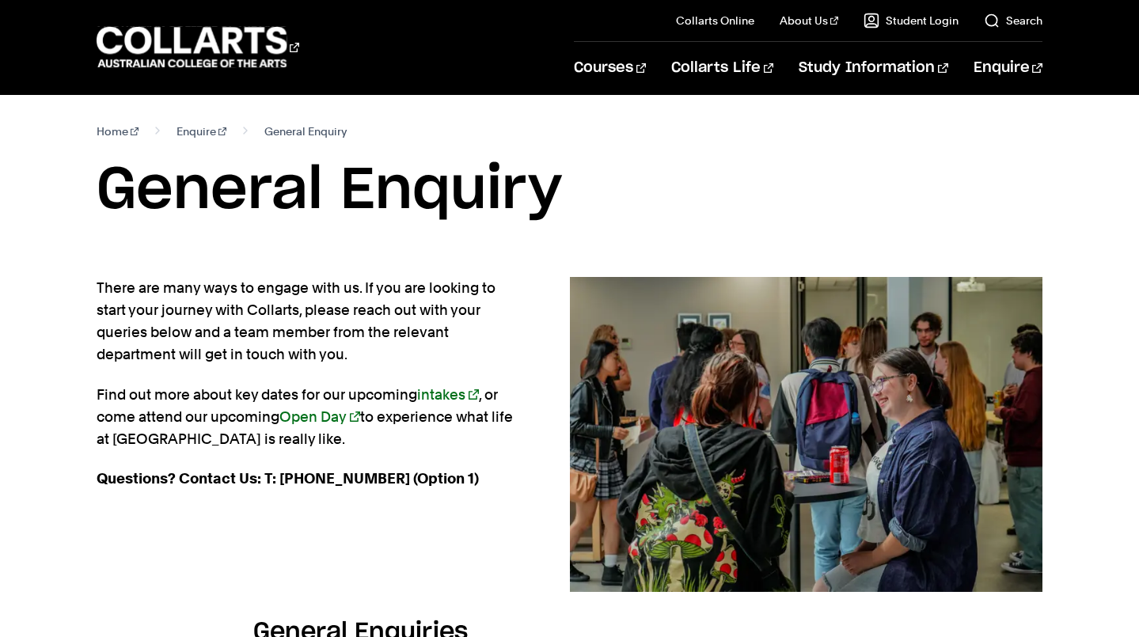 The height and width of the screenshot is (637, 1139). I want to click on h1: General Enquiry, so click(569, 191).